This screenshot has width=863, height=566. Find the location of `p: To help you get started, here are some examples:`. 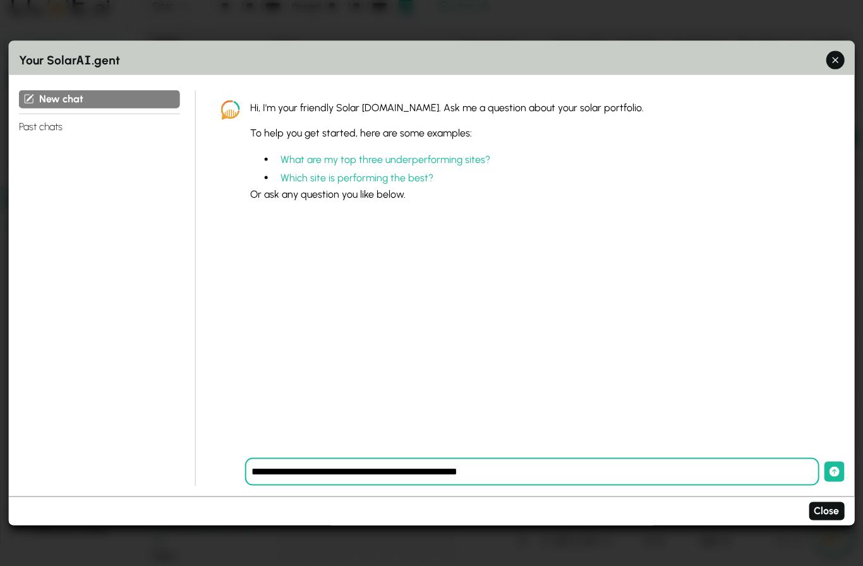

p: To help you get started, here are some examples: is located at coordinates (537, 133).